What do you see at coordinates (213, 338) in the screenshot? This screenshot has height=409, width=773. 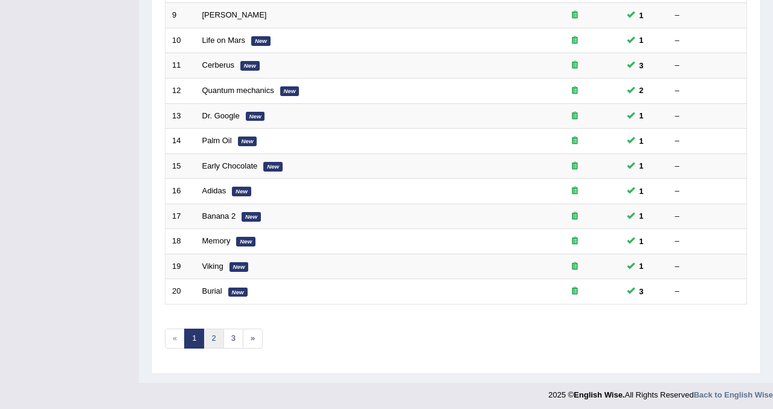 I see `a: 2` at bounding box center [213, 338].